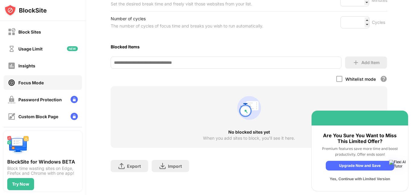  I want to click on img: block-off.svg, so click(11, 32).